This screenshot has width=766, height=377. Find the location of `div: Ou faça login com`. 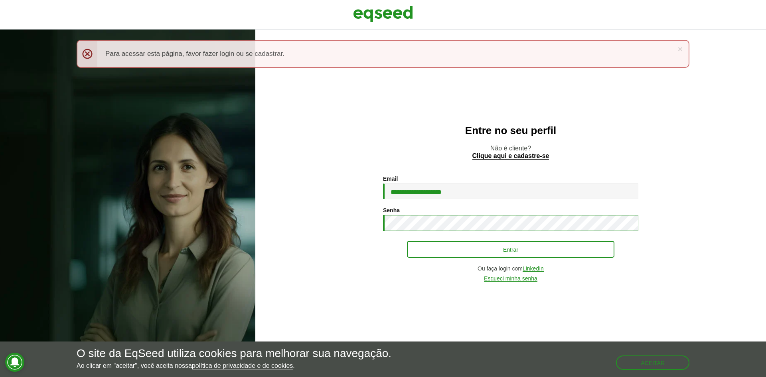

div: Ou faça login com is located at coordinates (510, 268).